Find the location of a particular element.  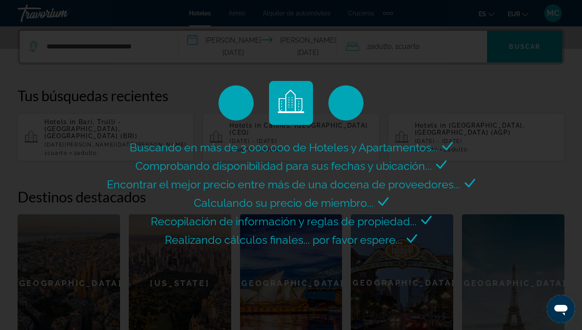

span: Comprobando disponibilidad para sus fechas y ubicación... is located at coordinates (284, 166).